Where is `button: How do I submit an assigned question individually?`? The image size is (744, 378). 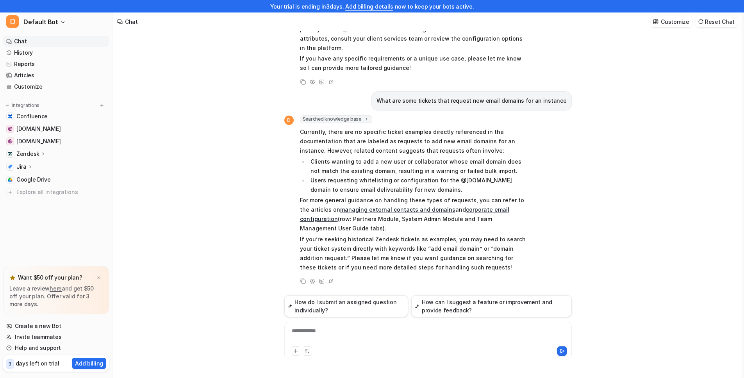 button: How do I submit an assigned question individually? is located at coordinates (346, 306).